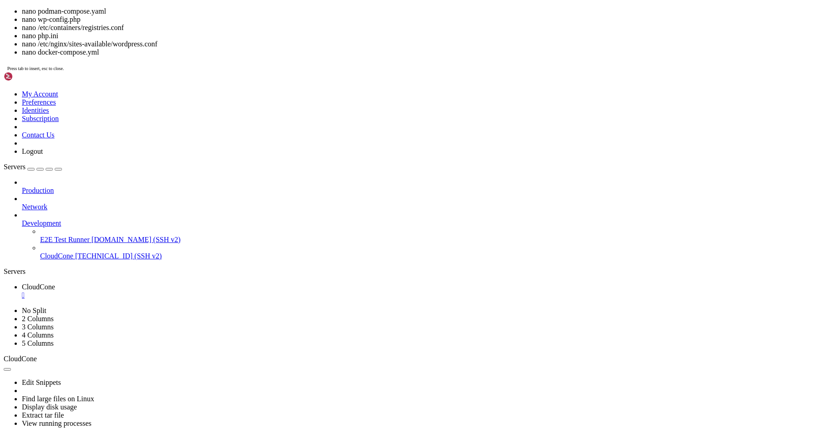  What do you see at coordinates (38, 343) in the screenshot?
I see `a: 5 Columns` at bounding box center [38, 343].